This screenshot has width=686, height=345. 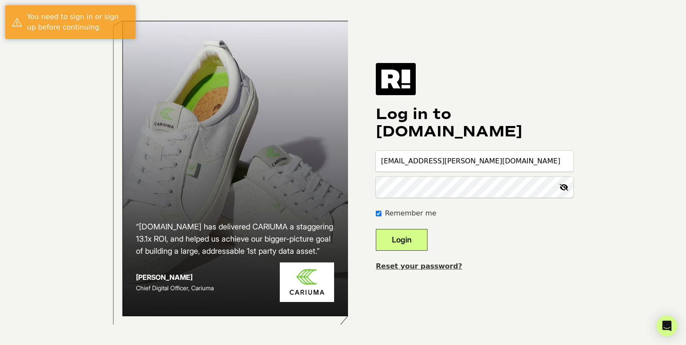 What do you see at coordinates (419, 266) in the screenshot?
I see `a: Reset your password?` at bounding box center [419, 266].